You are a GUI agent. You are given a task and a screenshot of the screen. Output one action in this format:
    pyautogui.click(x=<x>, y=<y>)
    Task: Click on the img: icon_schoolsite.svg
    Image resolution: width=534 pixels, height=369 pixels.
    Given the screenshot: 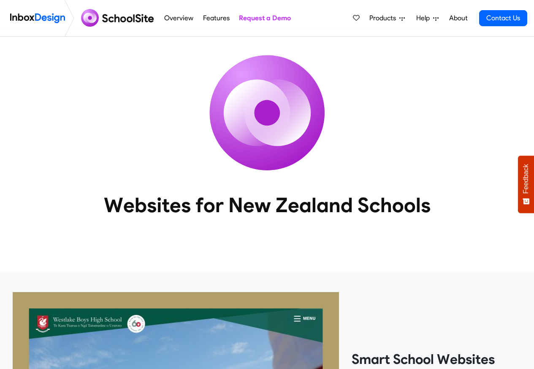 What is the action you would take?
    pyautogui.click(x=267, y=113)
    